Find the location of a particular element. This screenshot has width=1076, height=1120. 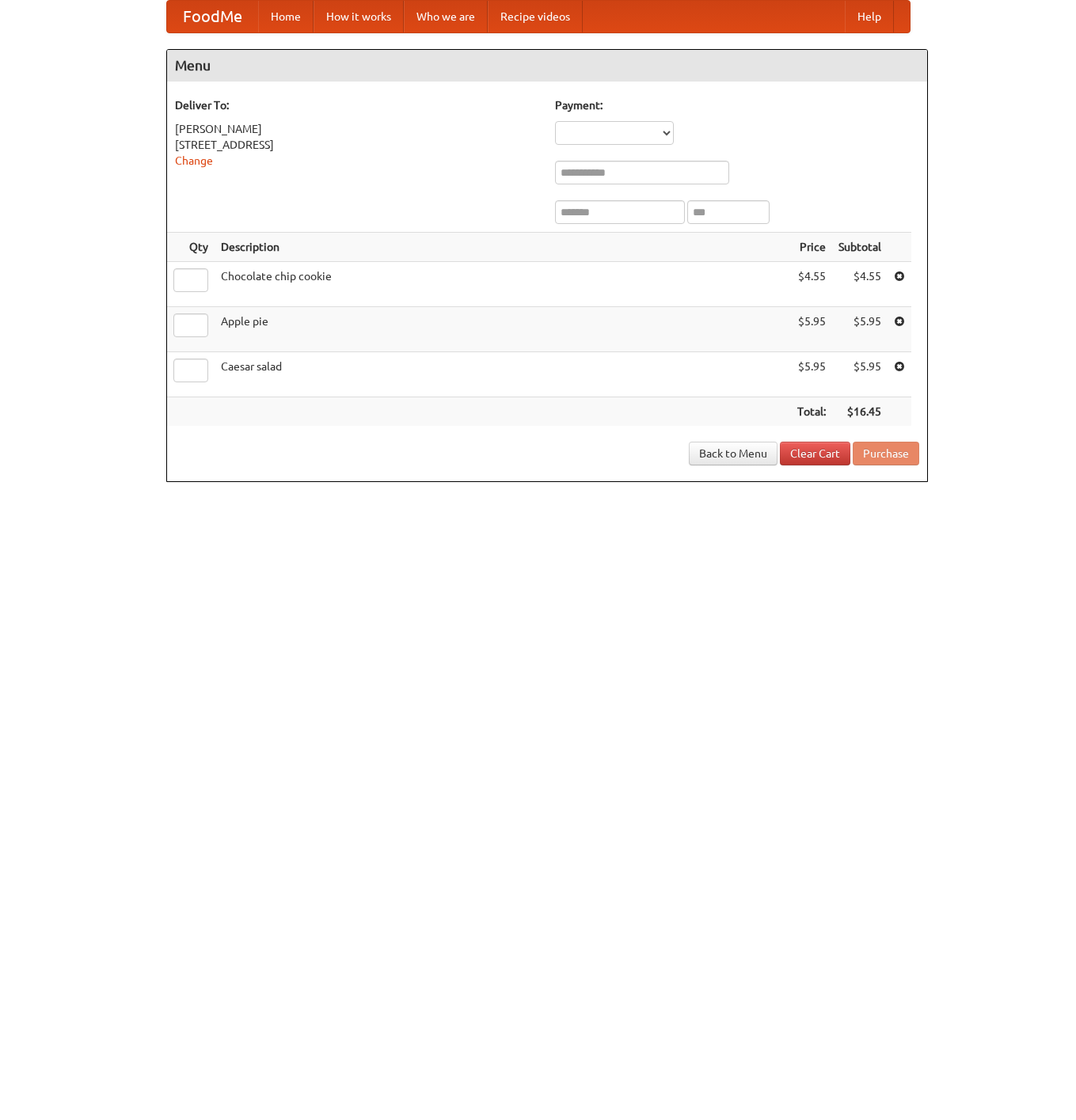

h4: Menu is located at coordinates (547, 65).